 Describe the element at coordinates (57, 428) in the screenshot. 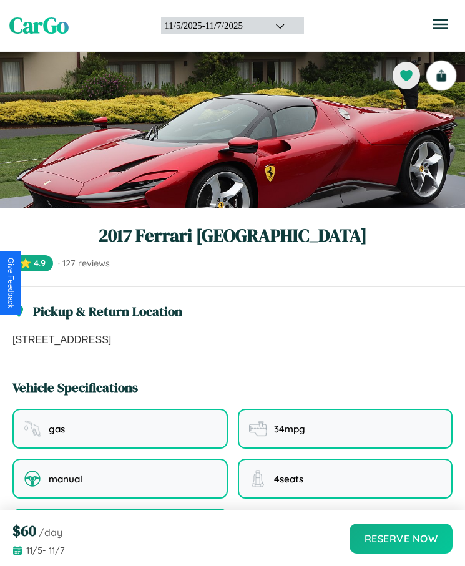

I see `span: gas` at that location.